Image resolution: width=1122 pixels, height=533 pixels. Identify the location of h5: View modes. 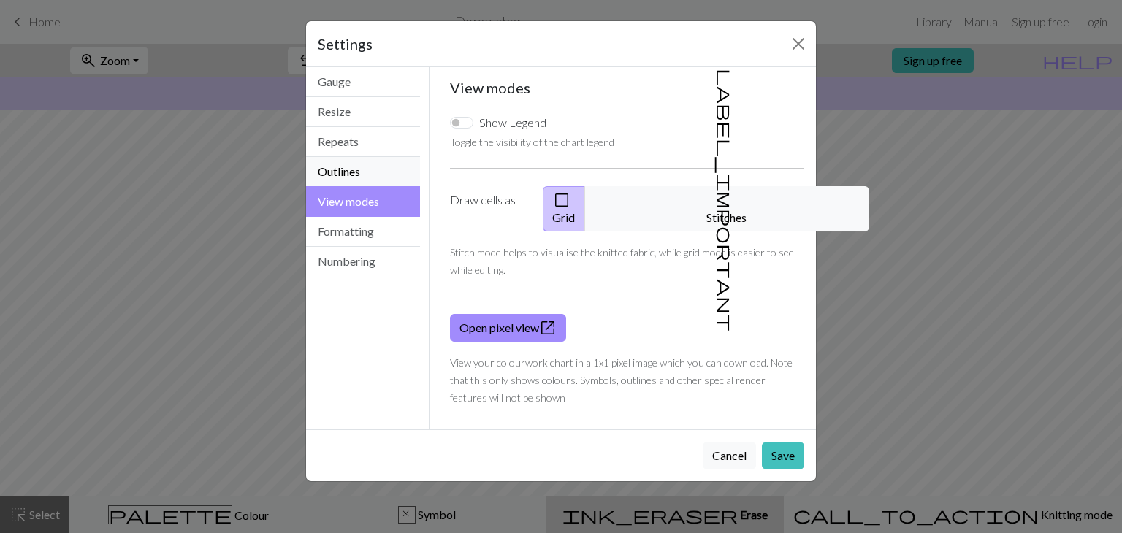
(628, 88).